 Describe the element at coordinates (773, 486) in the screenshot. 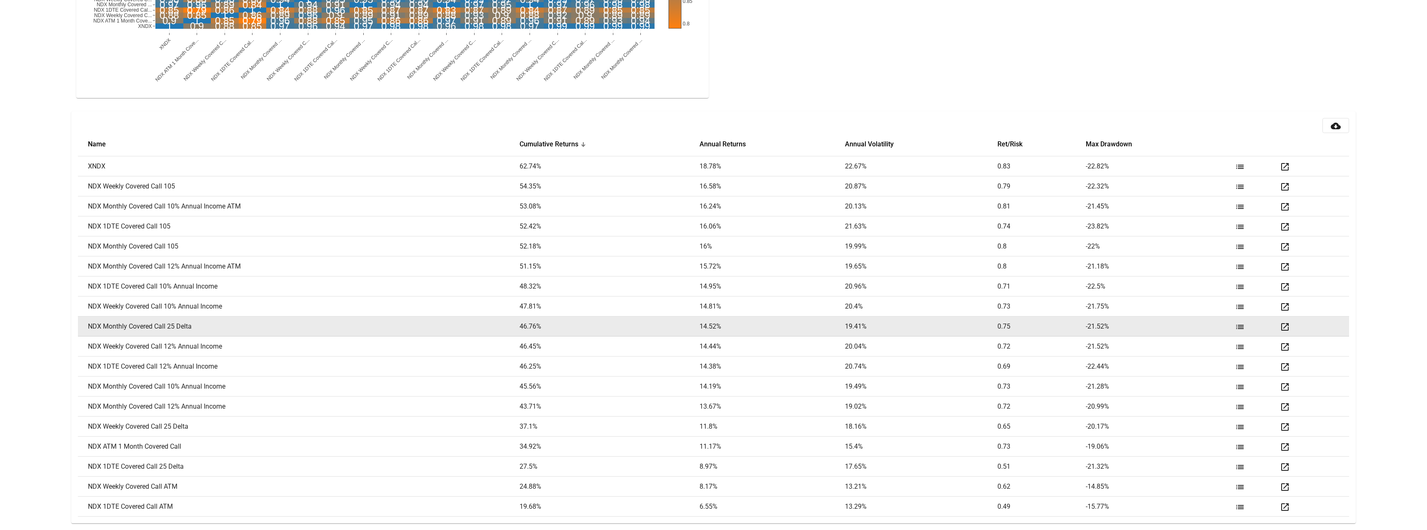

I see `td: 8.17 %` at that location.